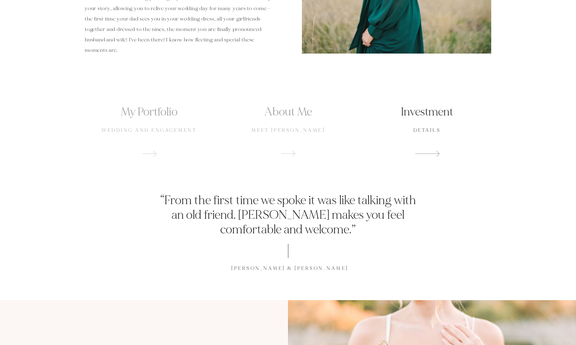  I want to click on p: wedding and engagement, so click(149, 130).